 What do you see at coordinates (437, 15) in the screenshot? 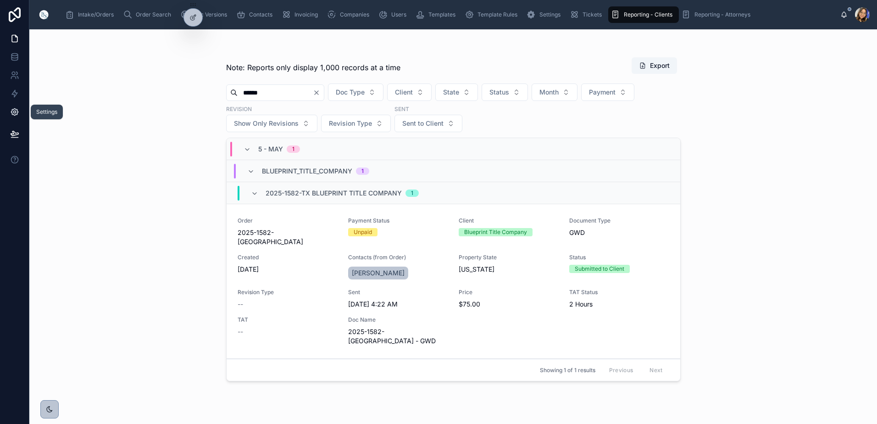
I see `a: Templates` at bounding box center [437, 15].